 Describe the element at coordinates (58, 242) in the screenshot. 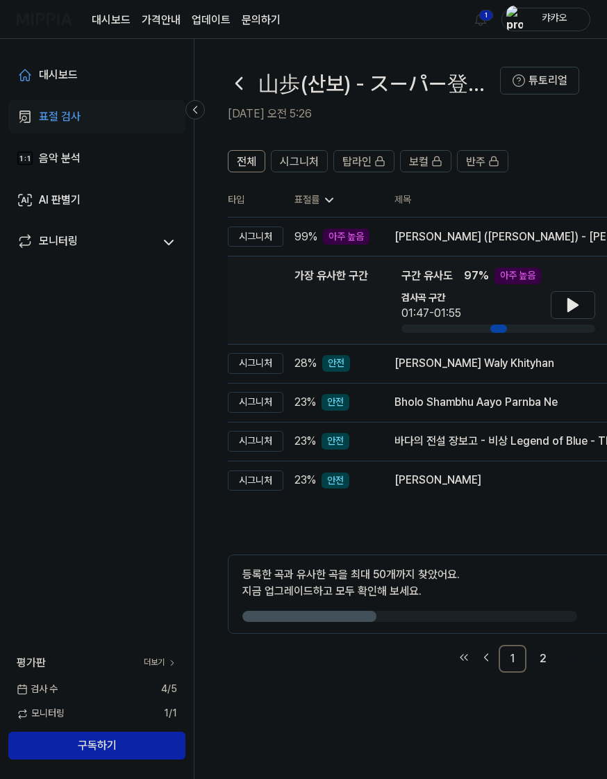

I see `div: 모니터링` at that location.